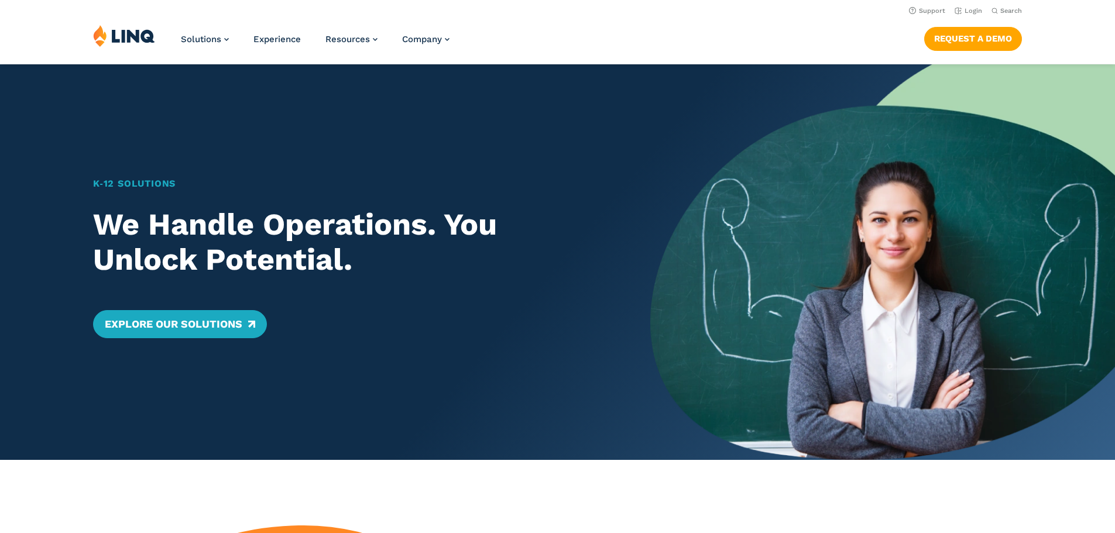  I want to click on a: Solutions, so click(205, 39).